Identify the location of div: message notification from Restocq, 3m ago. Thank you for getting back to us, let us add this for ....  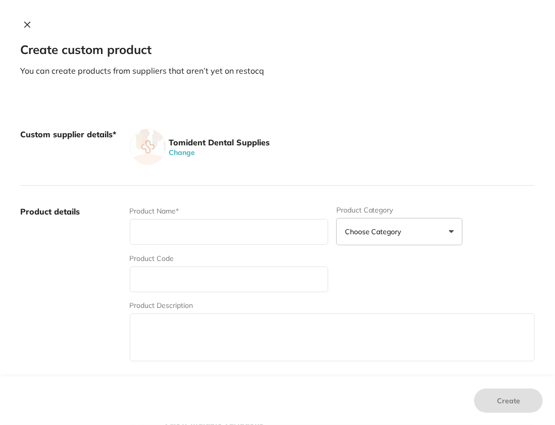
(101, 38).